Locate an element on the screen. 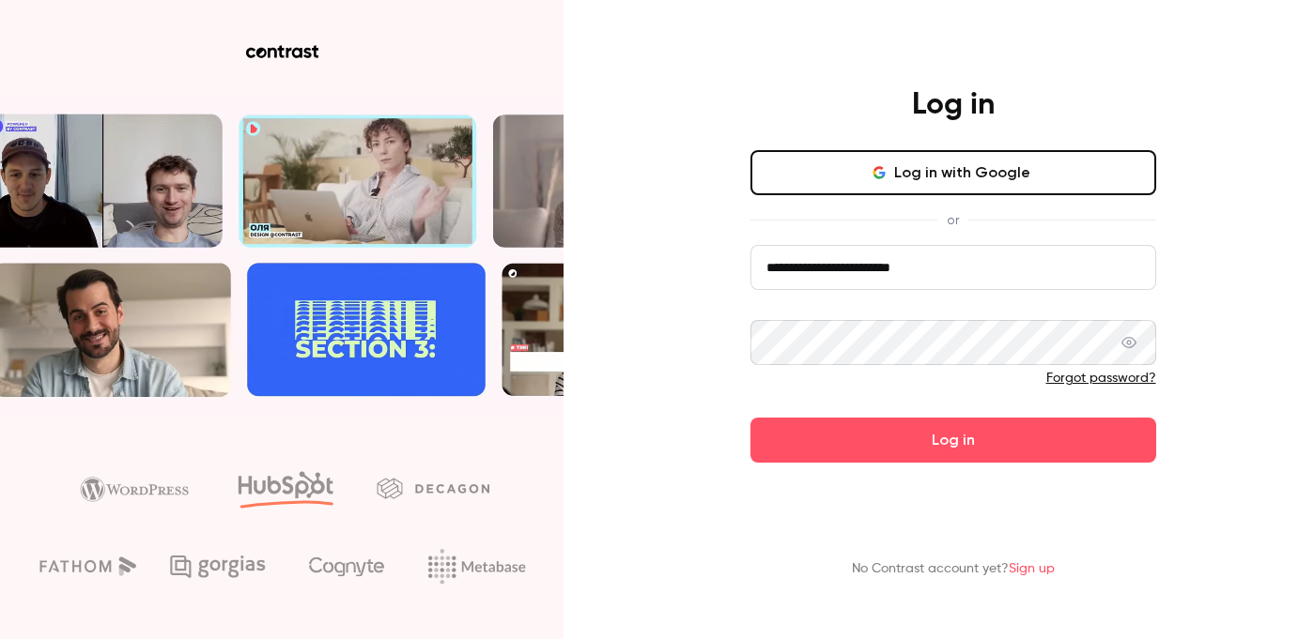  button: Log in with Google is located at coordinates (953, 173).